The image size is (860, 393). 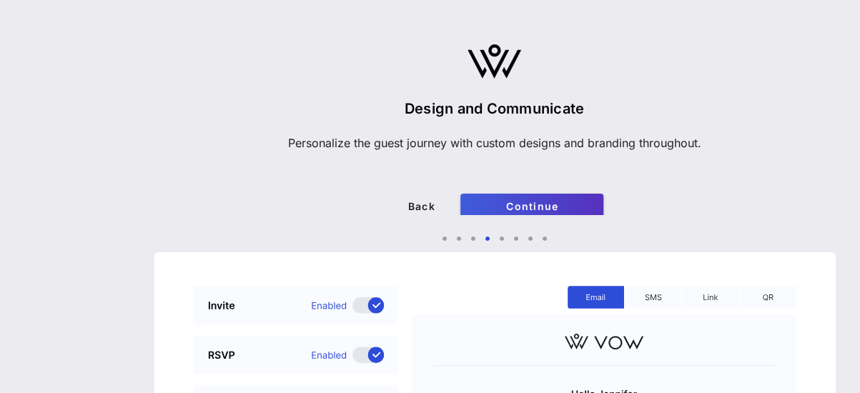 What do you see at coordinates (421, 207) in the screenshot?
I see `button: Back` at bounding box center [421, 207].